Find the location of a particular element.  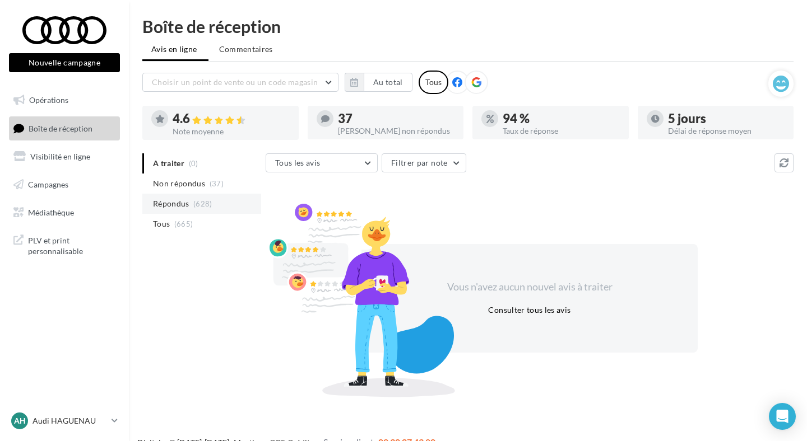

span: (628) is located at coordinates (203, 204).